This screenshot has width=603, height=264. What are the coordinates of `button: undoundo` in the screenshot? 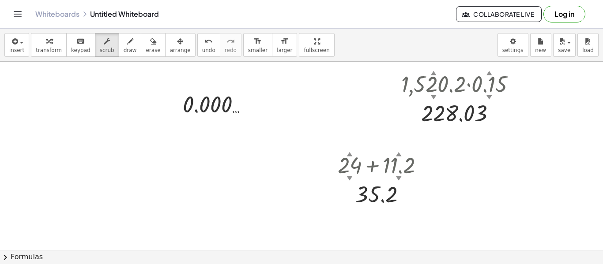 It's located at (209, 45).